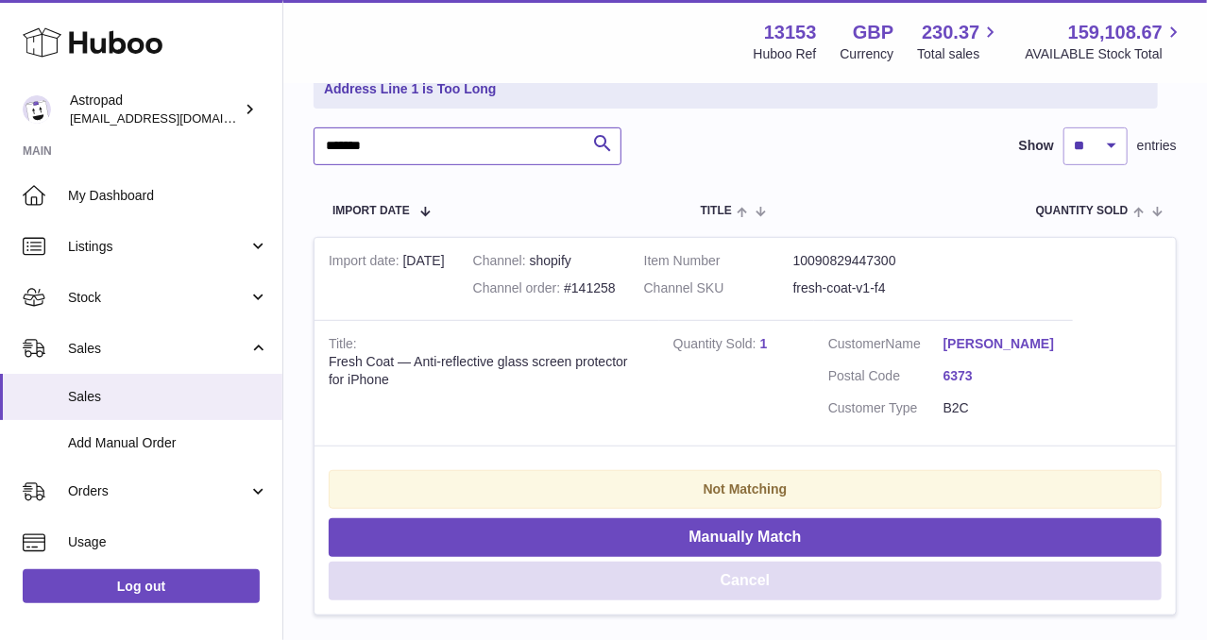  I want to click on span: Import date, so click(371, 211).